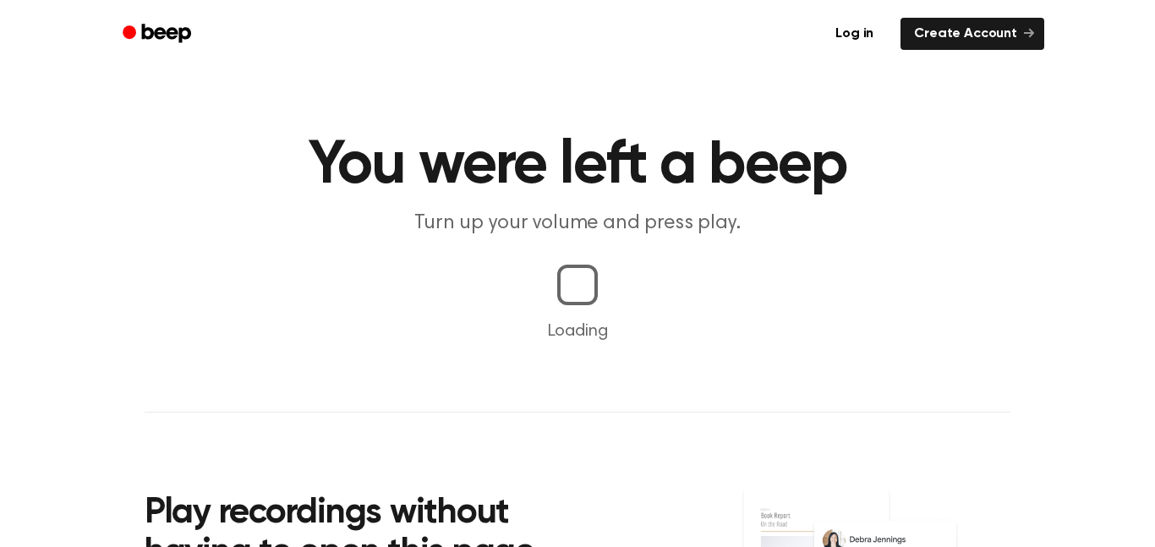 The width and height of the screenshot is (1155, 547). What do you see at coordinates (972, 34) in the screenshot?
I see `a: Create Account` at bounding box center [972, 34].